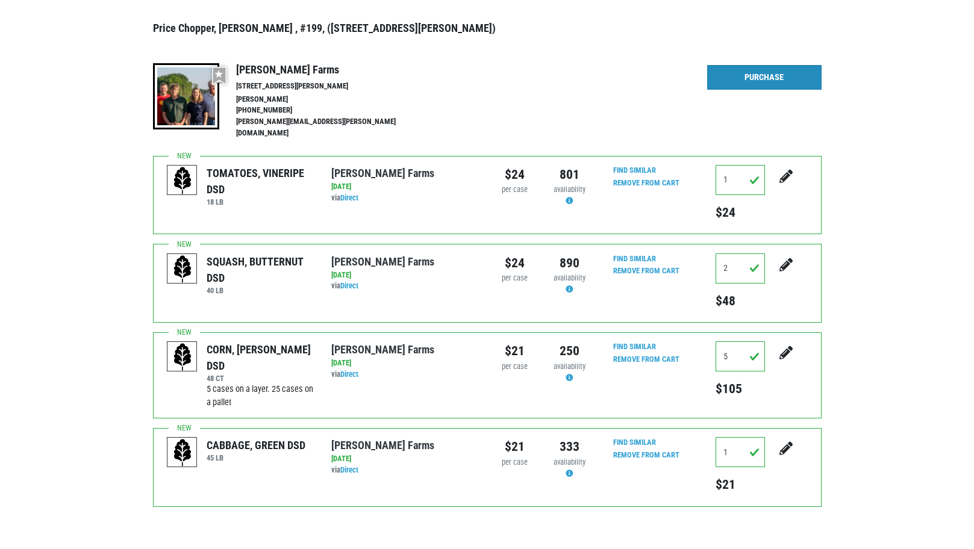  I want to click on h5: $21, so click(740, 485).